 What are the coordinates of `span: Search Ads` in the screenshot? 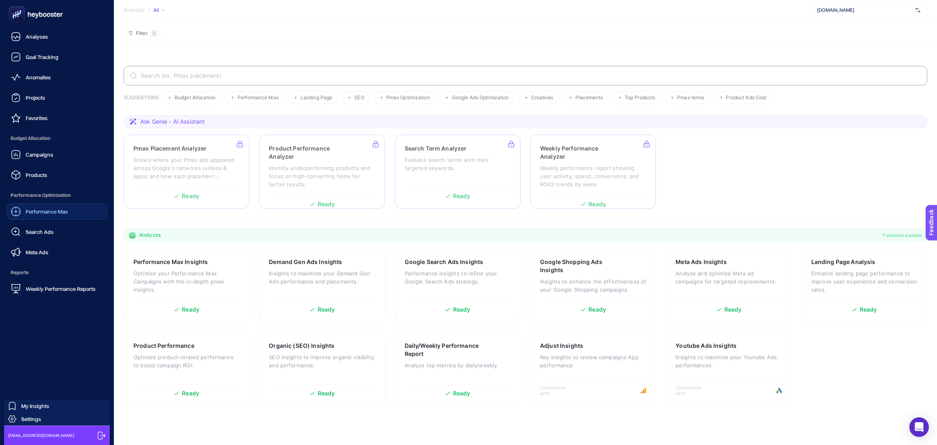 It's located at (39, 232).